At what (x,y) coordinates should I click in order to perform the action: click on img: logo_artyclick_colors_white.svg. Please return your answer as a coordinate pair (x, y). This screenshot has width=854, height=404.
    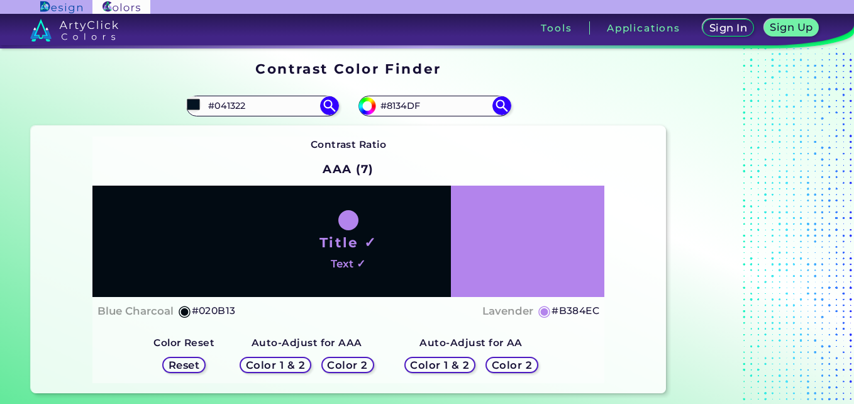
    Looking at the image, I should click on (74, 30).